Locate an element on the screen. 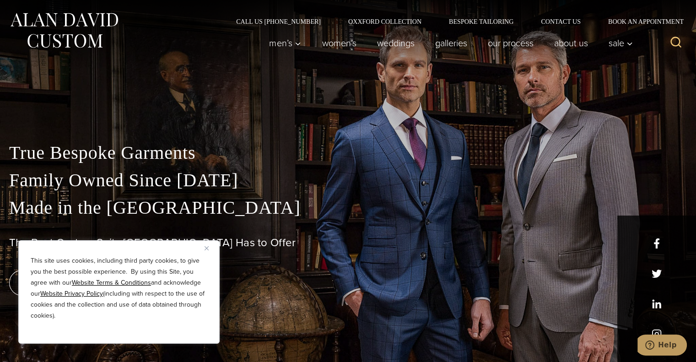 Image resolution: width=696 pixels, height=362 pixels. nav: Secondary Navigation is located at coordinates (455, 22).